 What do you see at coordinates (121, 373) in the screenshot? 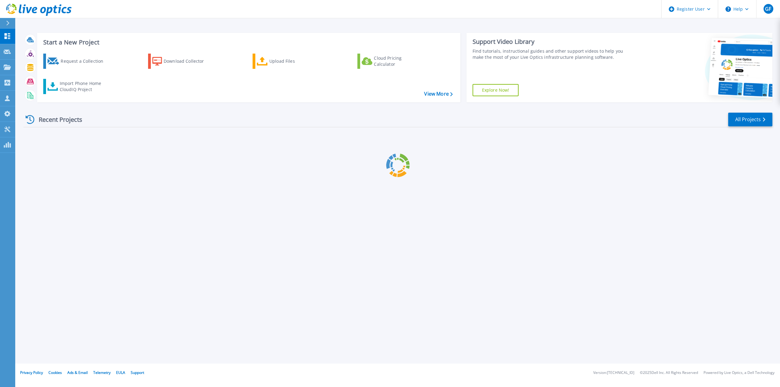
I see `a: EULA` at bounding box center [121, 373].